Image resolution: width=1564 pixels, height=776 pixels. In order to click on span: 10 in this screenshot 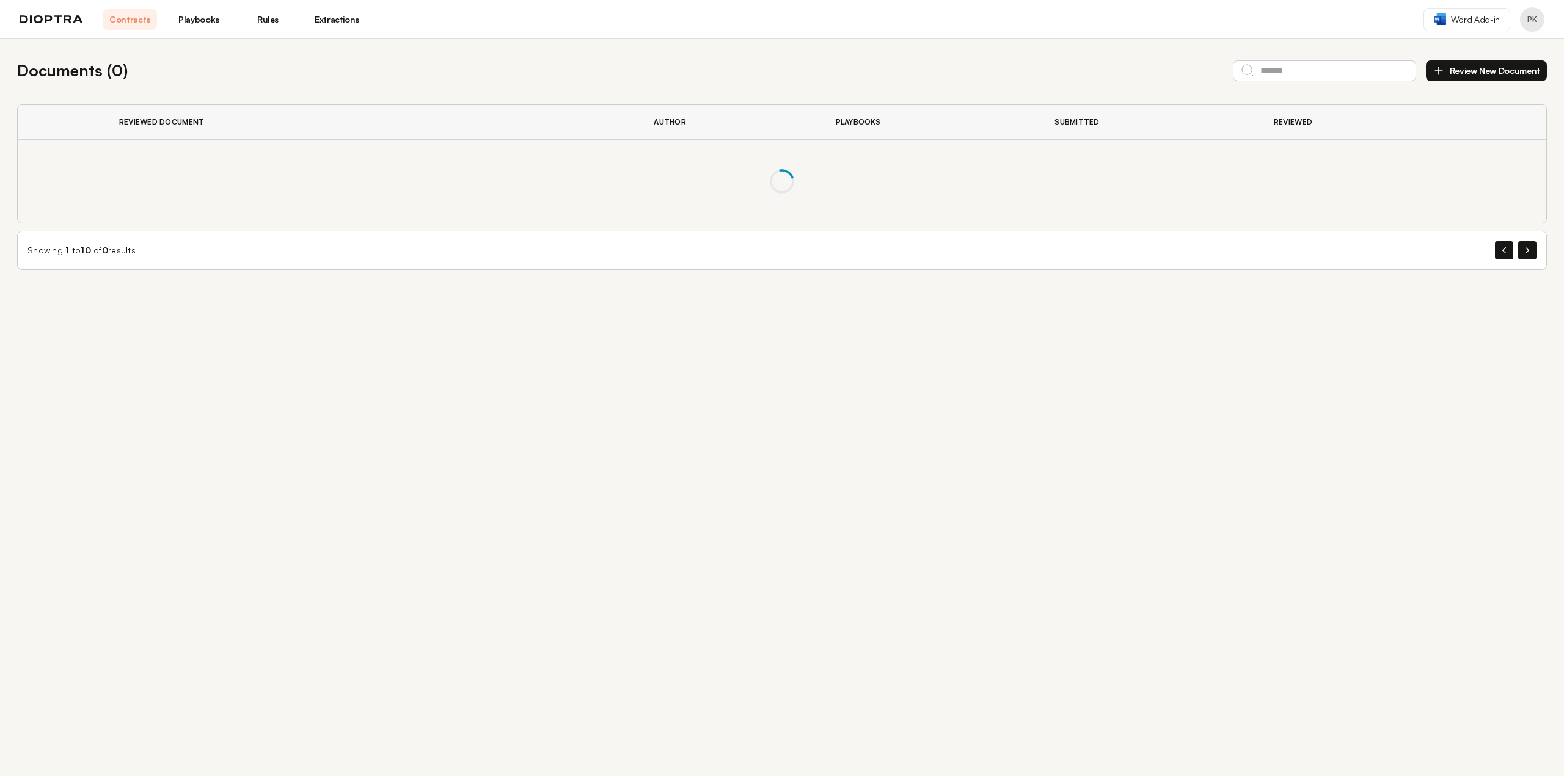, I will do `click(86, 250)`.